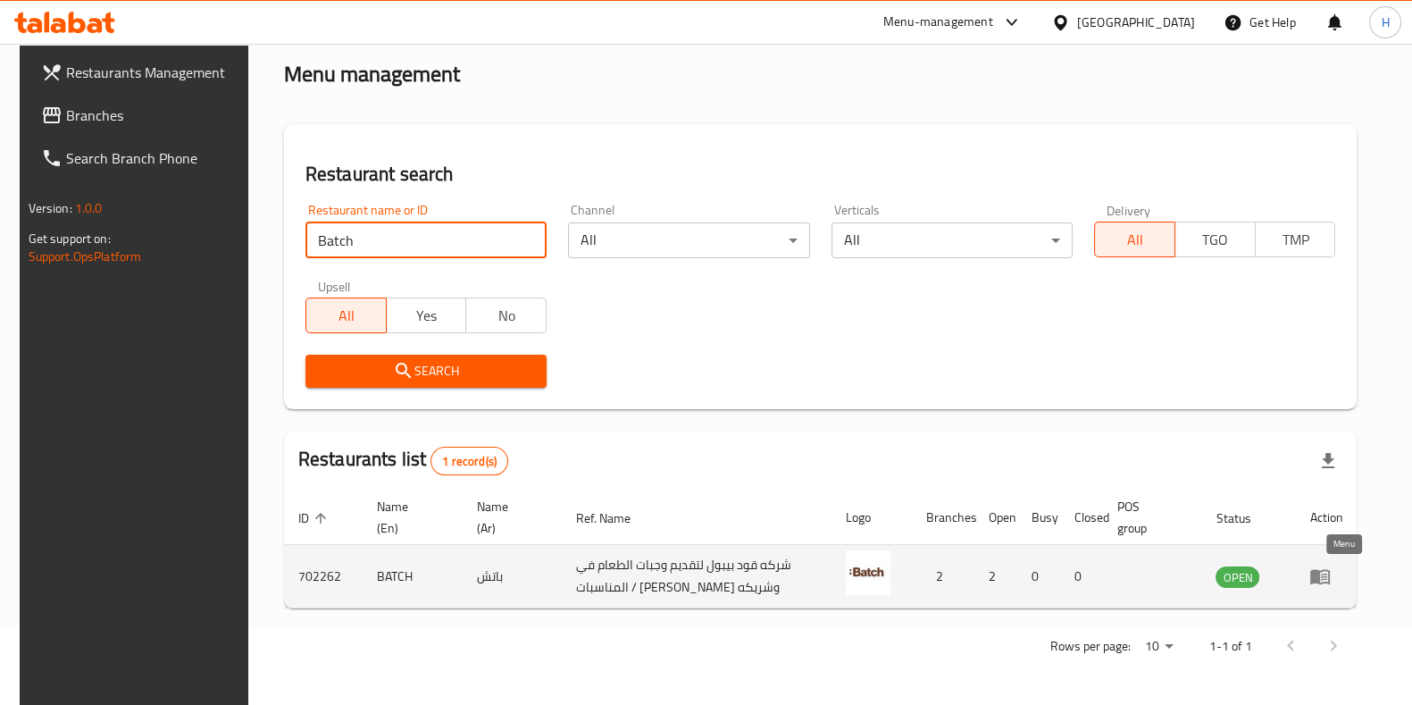 This screenshot has width=1412, height=705. I want to click on div: OPEN, so click(1237, 577).